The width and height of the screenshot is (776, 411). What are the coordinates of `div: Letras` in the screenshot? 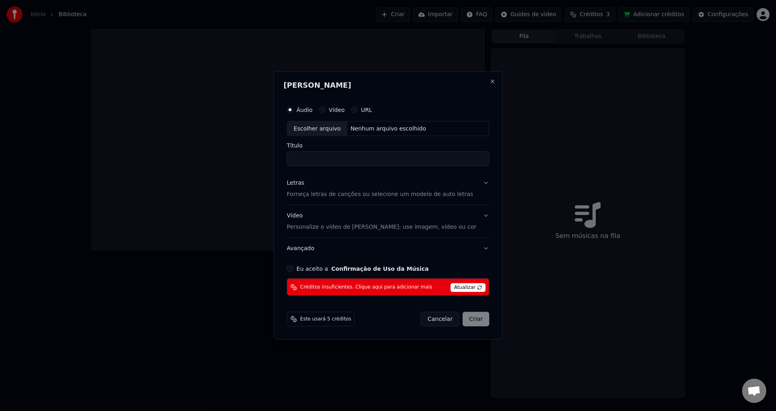 It's located at (295, 183).